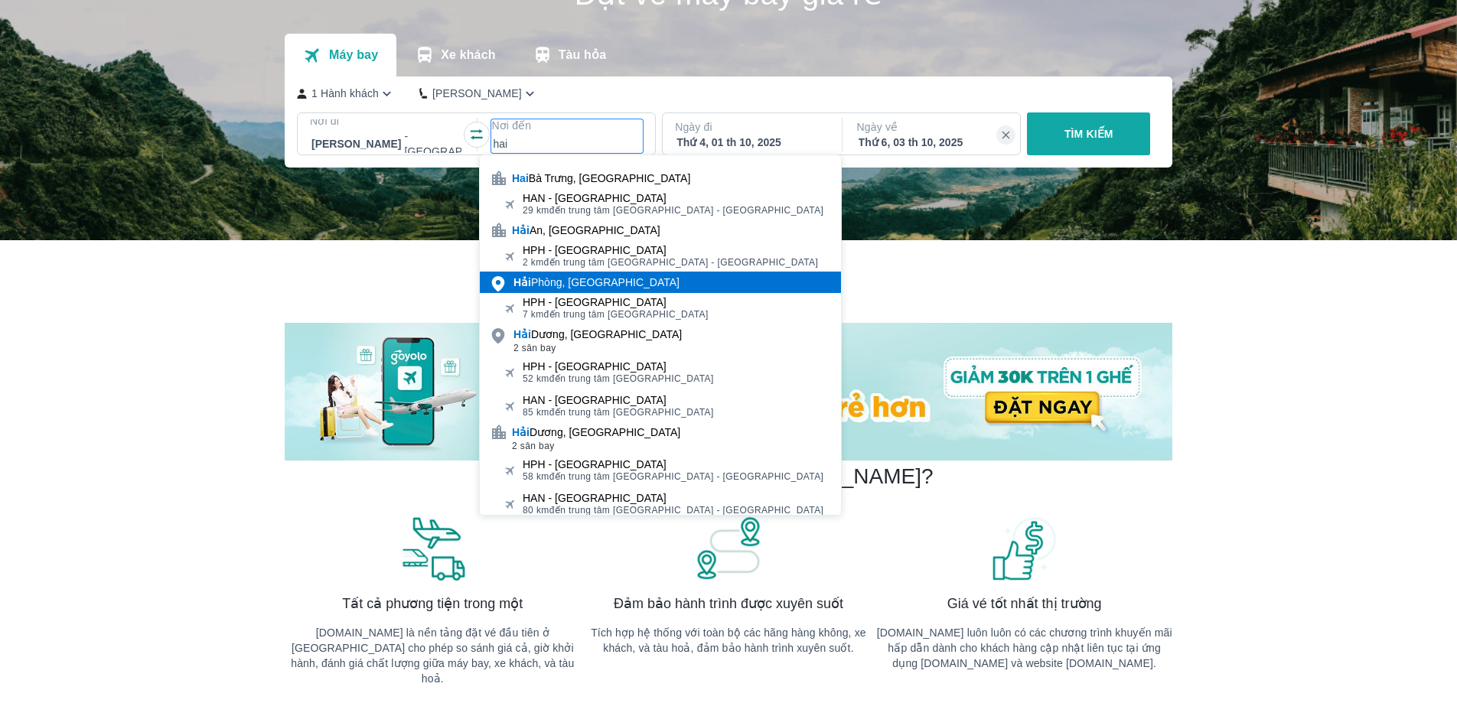 The height and width of the screenshot is (703, 1457). Describe the element at coordinates (353, 55) in the screenshot. I see `p: Máy bay` at that location.